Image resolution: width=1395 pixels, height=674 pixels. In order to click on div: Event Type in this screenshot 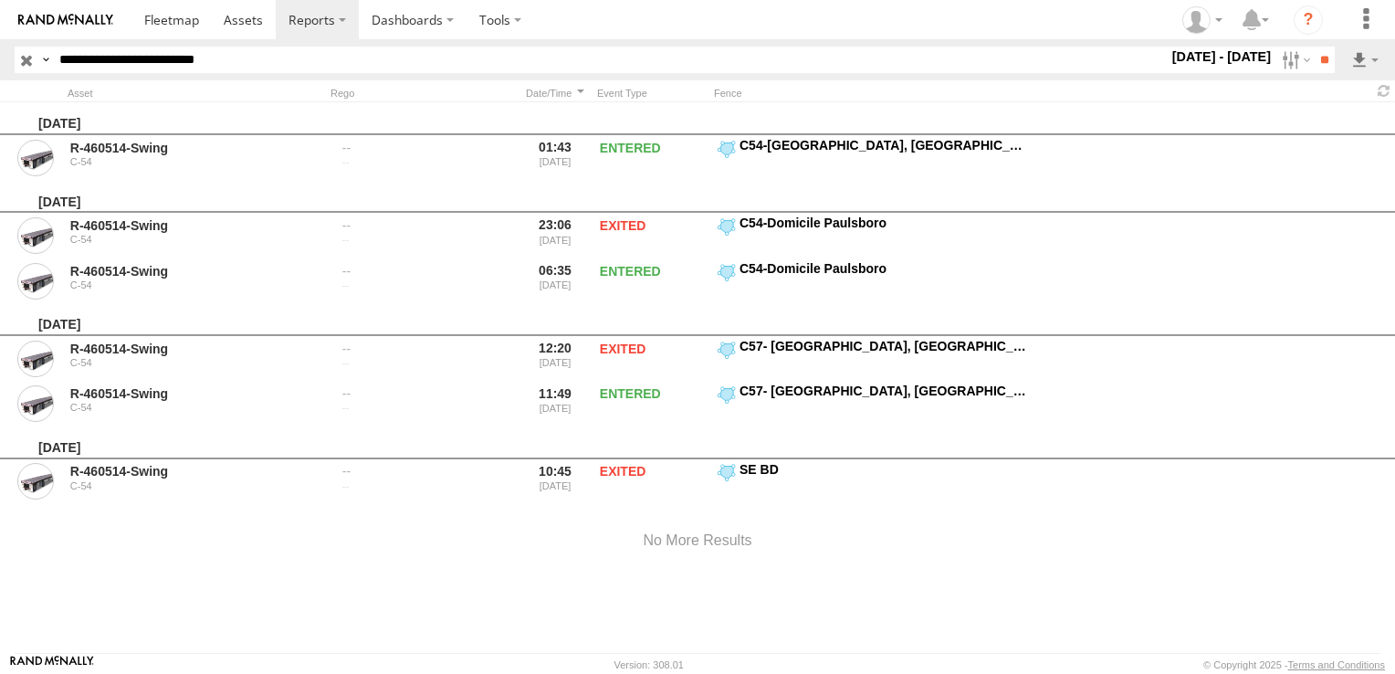, I will do `click(652, 93)`.